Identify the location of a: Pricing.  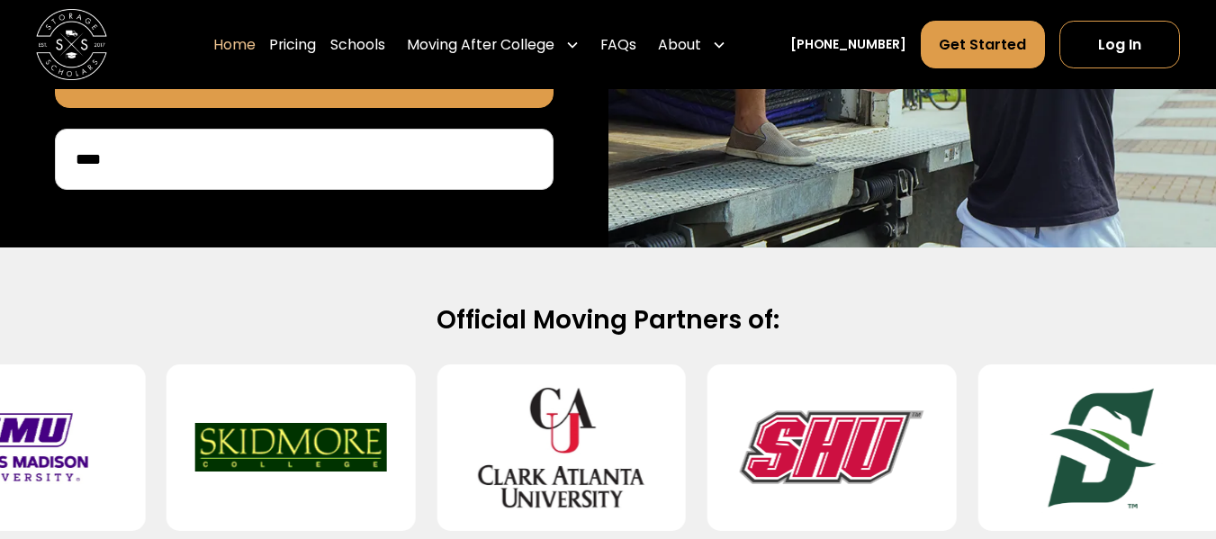
(292, 44).